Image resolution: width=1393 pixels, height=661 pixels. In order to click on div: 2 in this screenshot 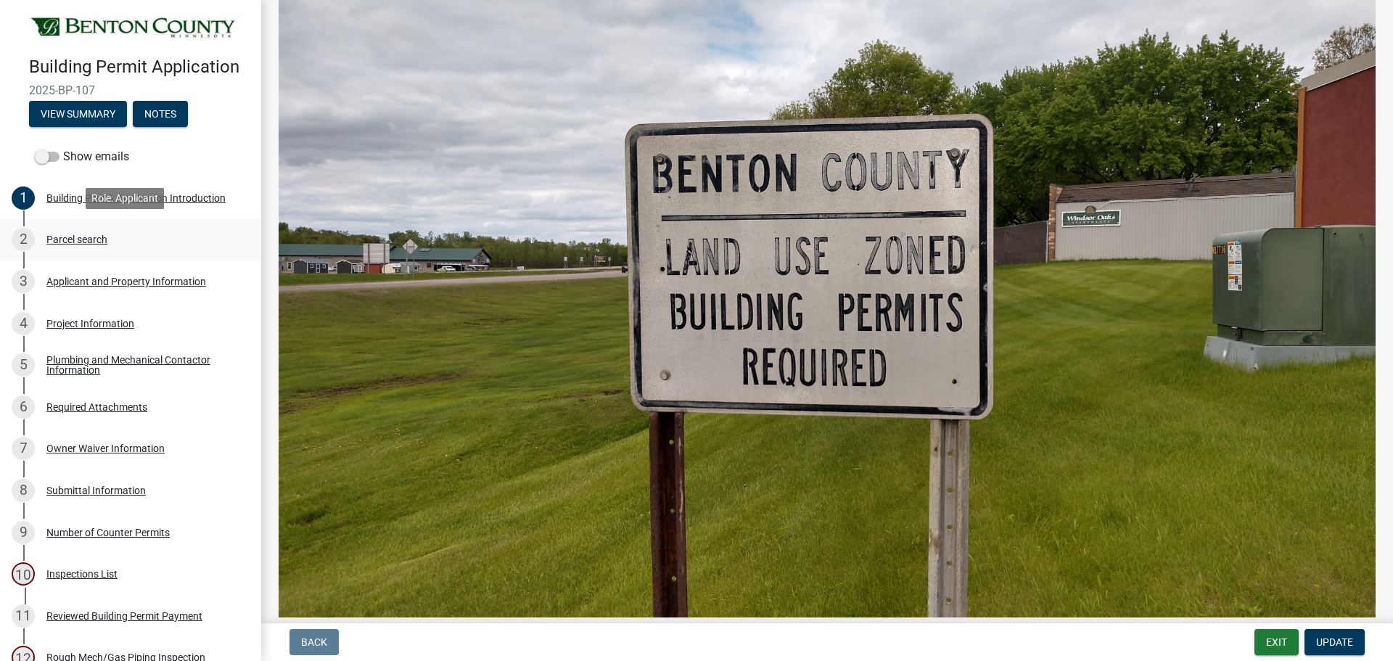, I will do `click(23, 239)`.